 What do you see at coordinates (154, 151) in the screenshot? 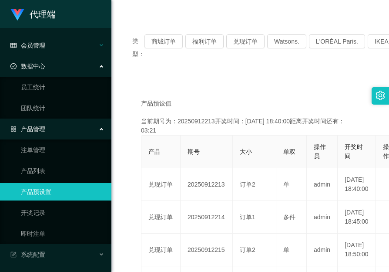
I see `span: 产品` at bounding box center [154, 151].